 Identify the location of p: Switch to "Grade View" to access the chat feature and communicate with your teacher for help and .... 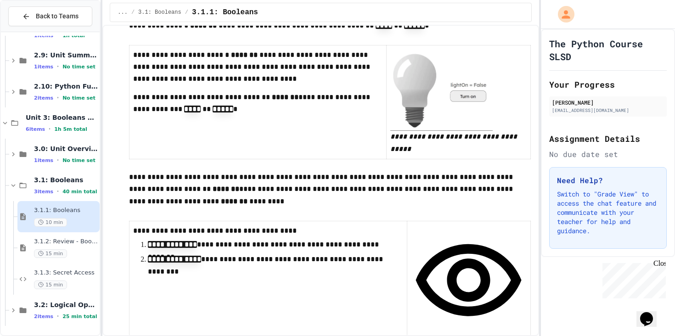
(608, 213).